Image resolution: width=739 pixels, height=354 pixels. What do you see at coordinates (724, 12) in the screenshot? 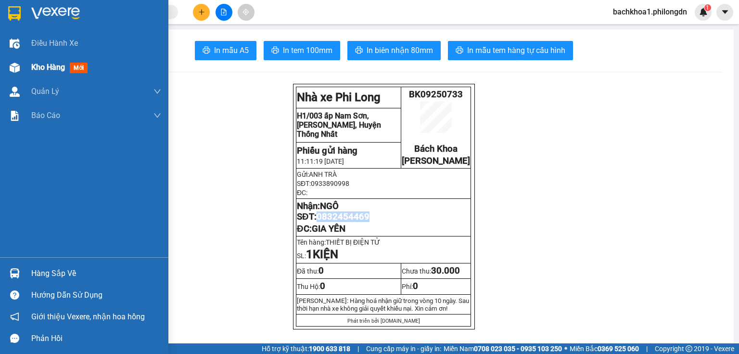
I see `button: caret-down` at bounding box center [724, 12].